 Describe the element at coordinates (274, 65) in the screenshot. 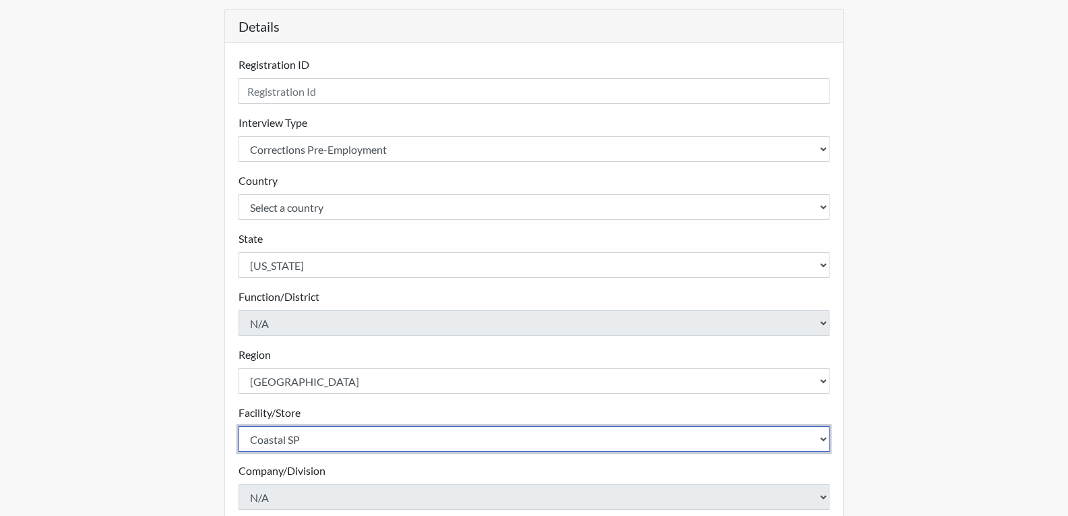

I see `label: Registration ID` at that location.